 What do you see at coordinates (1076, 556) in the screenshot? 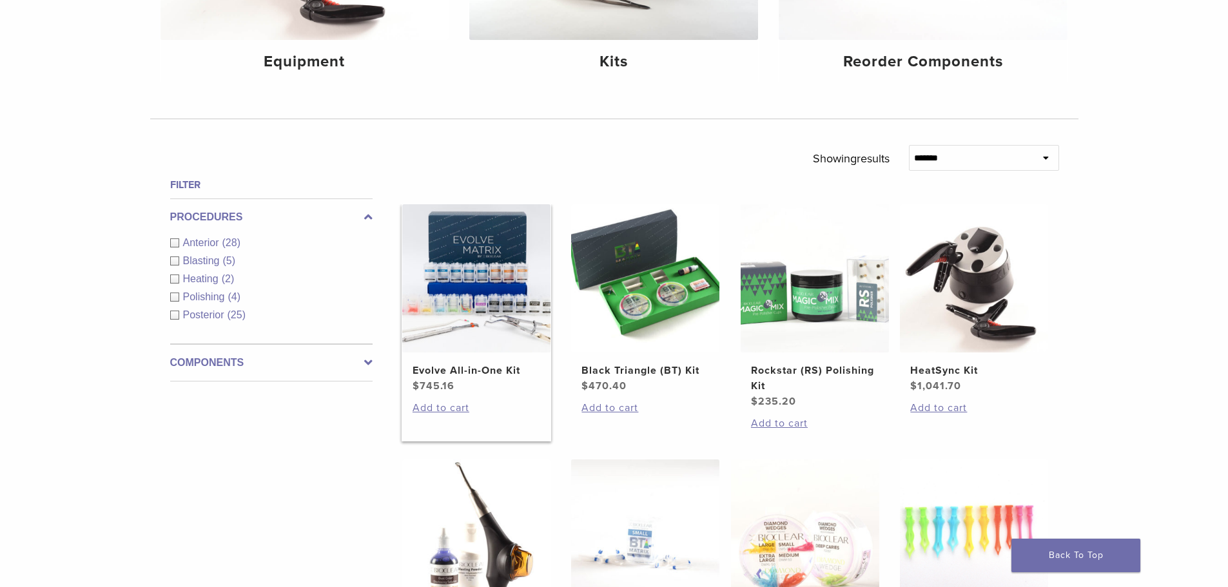
I see `a: Back To Top` at bounding box center [1076, 556].